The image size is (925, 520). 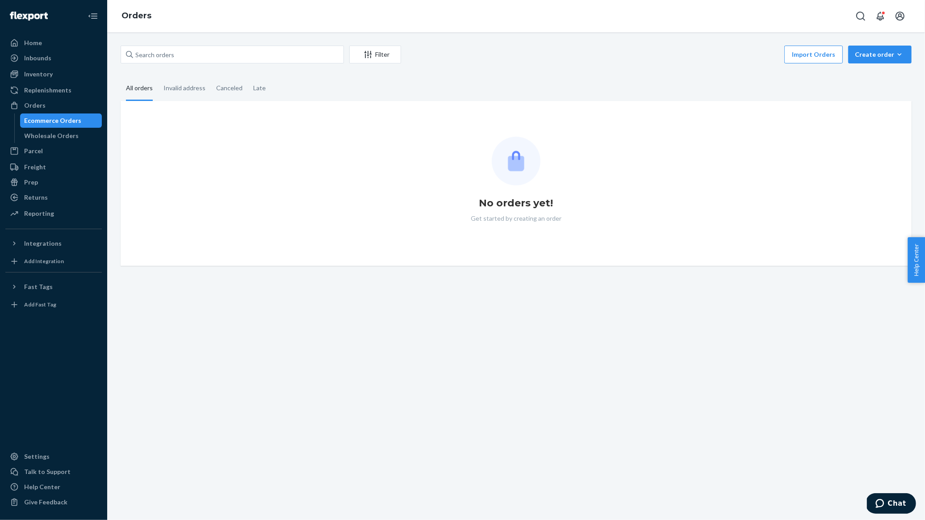 I want to click on a: Parcel, so click(x=54, y=151).